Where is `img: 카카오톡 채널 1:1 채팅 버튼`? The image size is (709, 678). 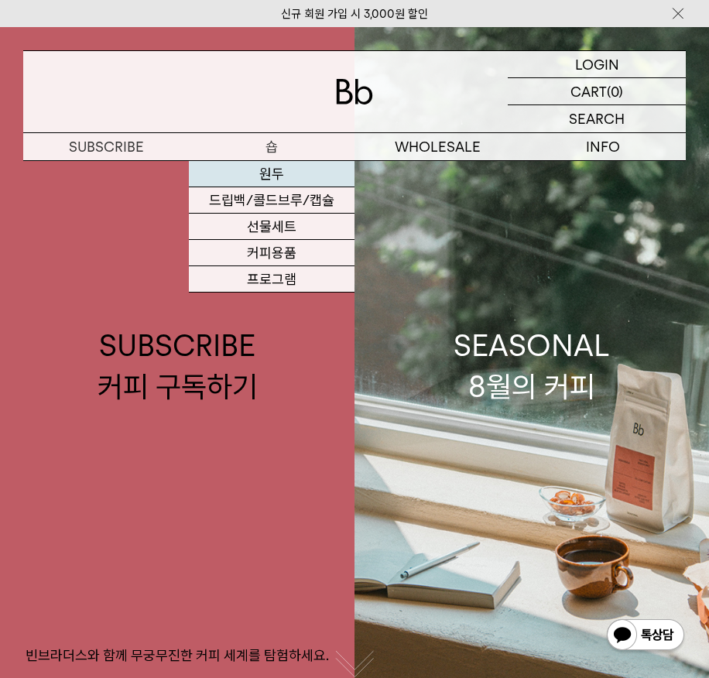 img: 카카오톡 채널 1:1 채팅 버튼 is located at coordinates (646, 636).